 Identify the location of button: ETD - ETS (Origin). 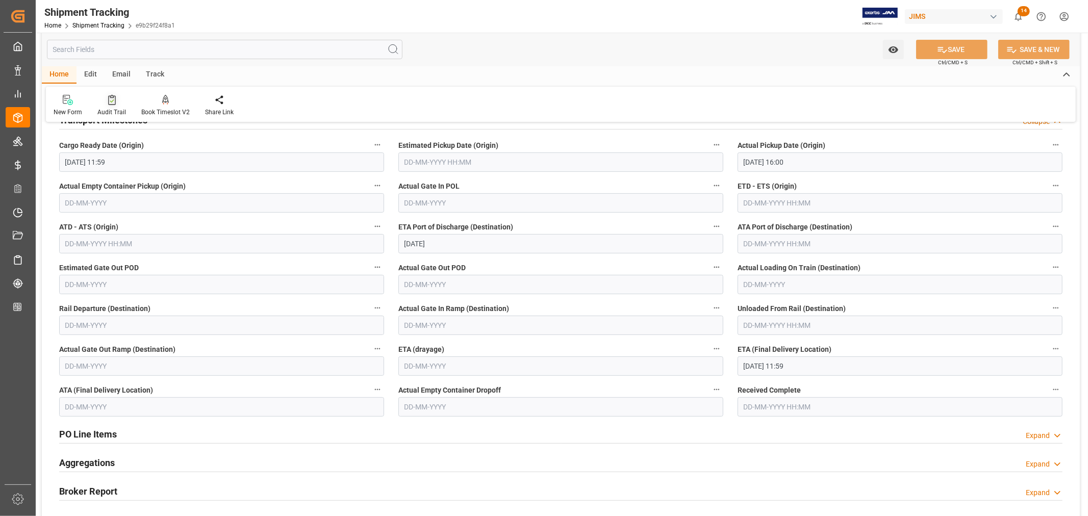
(1056, 186).